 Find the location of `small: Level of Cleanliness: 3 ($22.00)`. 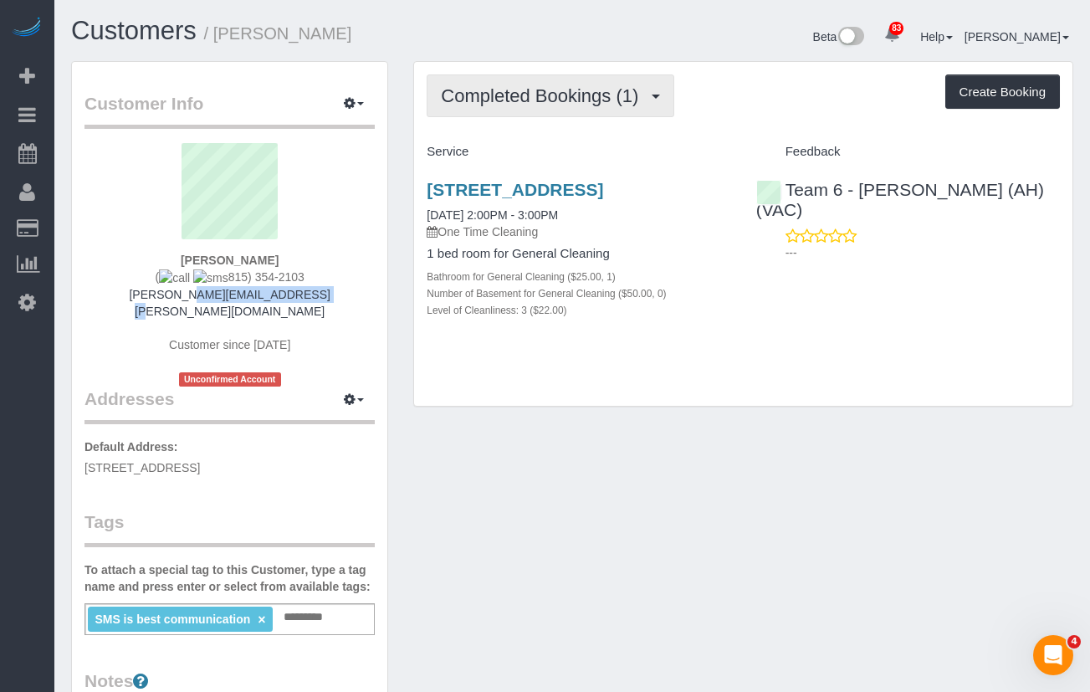

small: Level of Cleanliness: 3 ($22.00) is located at coordinates (496, 310).